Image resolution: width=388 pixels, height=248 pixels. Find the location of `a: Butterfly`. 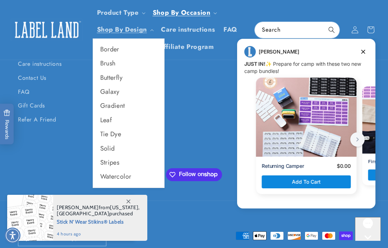

a: Butterfly is located at coordinates (129, 78).